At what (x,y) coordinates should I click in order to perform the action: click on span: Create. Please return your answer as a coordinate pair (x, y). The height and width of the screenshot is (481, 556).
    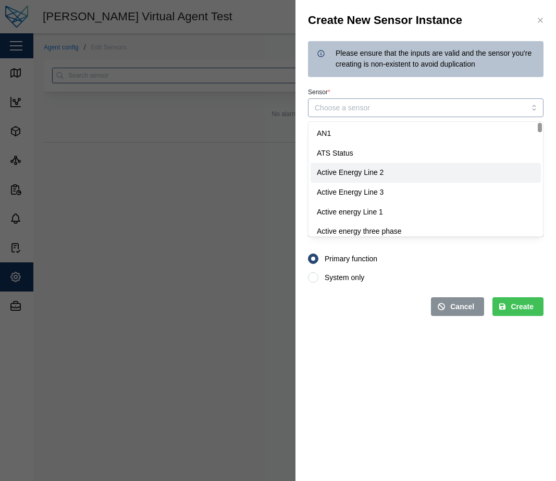
    Looking at the image, I should click on (522, 307).